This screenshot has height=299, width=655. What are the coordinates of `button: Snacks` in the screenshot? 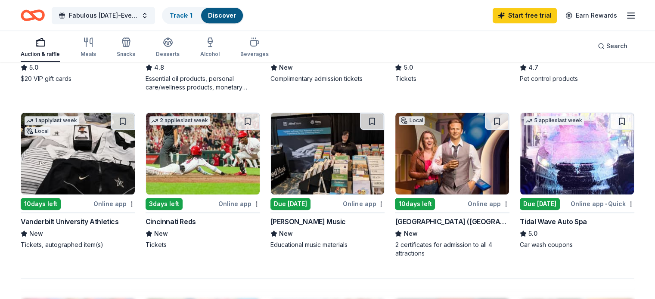 It's located at (126, 48).